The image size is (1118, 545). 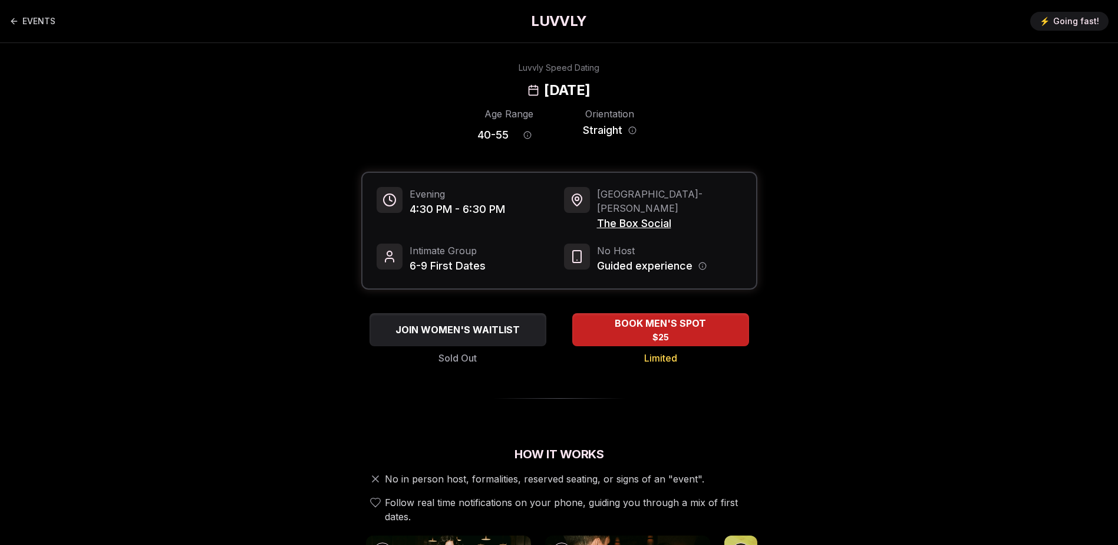 What do you see at coordinates (1076, 21) in the screenshot?
I see `span: Going fast!` at bounding box center [1076, 21].